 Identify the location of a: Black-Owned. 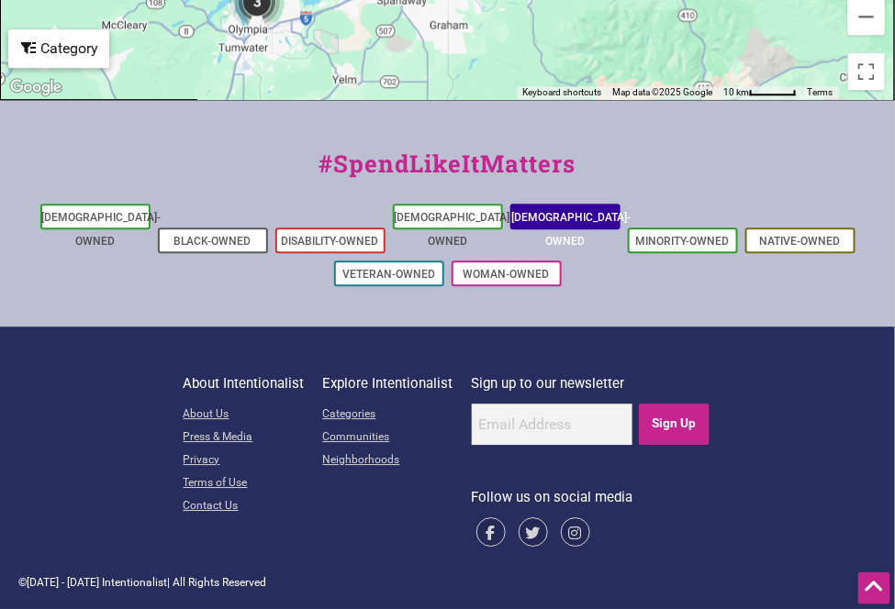
(213, 241).